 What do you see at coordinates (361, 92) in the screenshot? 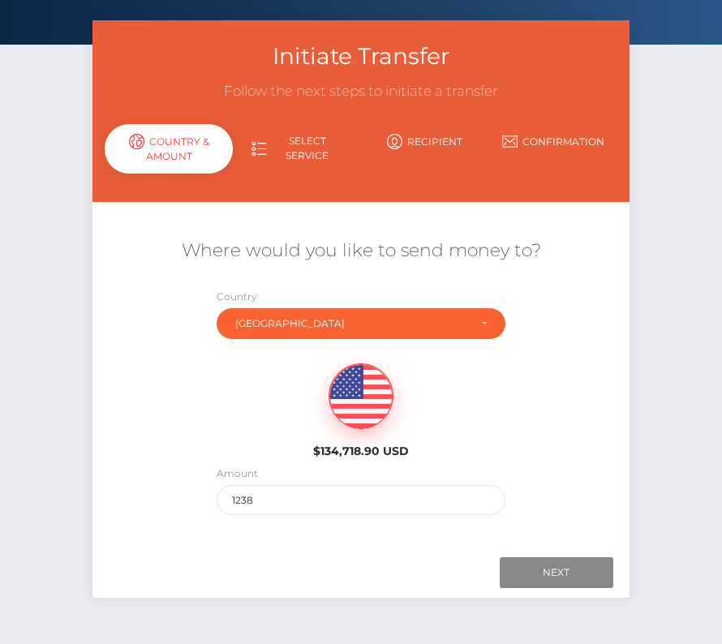
I see `h3: Follow the next steps to initiate a transfer` at bounding box center [361, 92].